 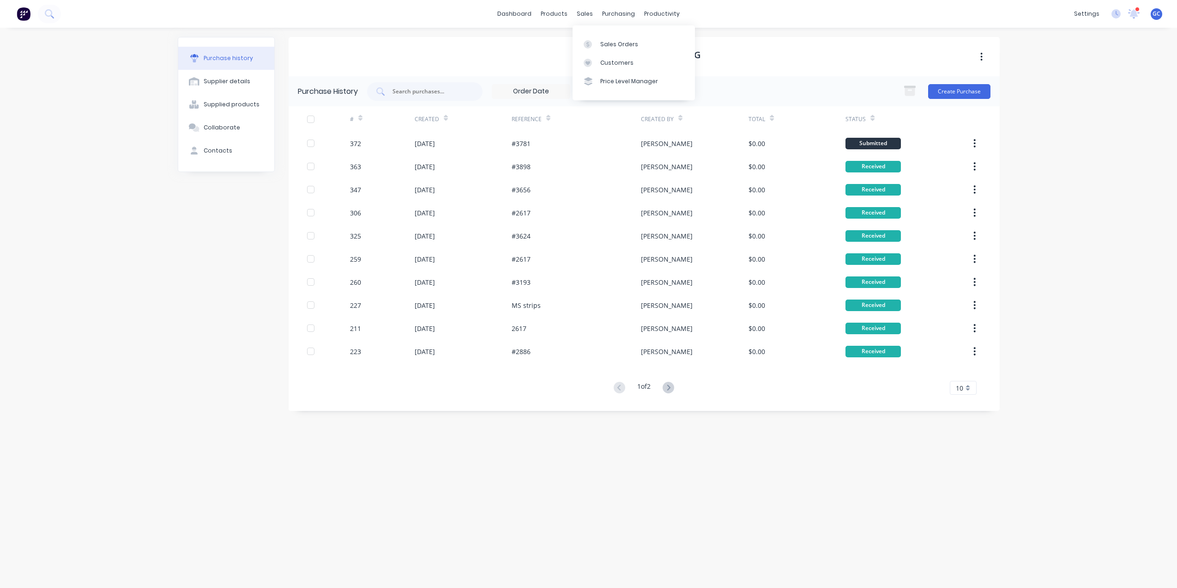 What do you see at coordinates (356, 282) in the screenshot?
I see `div: 260` at bounding box center [356, 282].